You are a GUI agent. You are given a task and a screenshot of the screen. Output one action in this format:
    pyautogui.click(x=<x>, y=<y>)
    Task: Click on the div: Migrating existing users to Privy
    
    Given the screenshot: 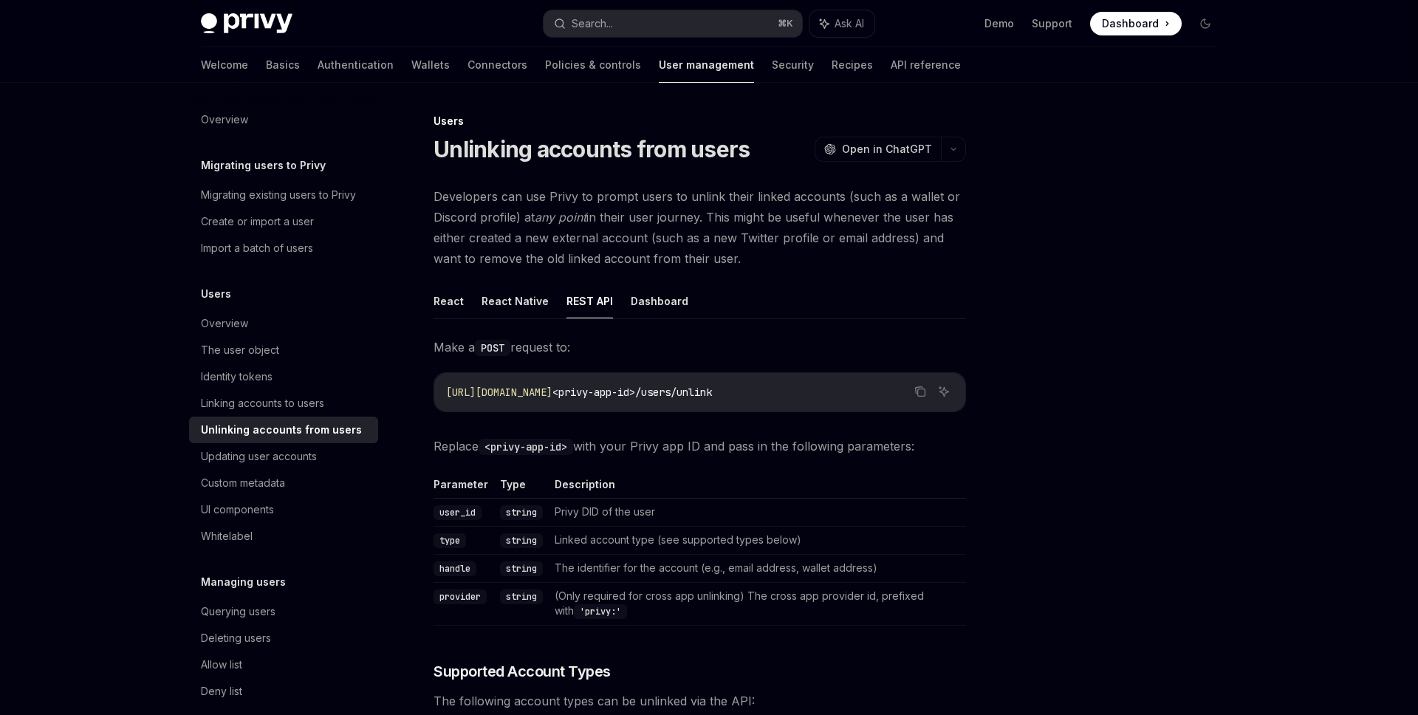 What is the action you would take?
    pyautogui.click(x=278, y=195)
    